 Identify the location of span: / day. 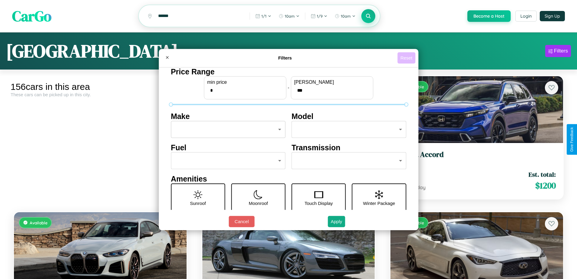
(419, 187).